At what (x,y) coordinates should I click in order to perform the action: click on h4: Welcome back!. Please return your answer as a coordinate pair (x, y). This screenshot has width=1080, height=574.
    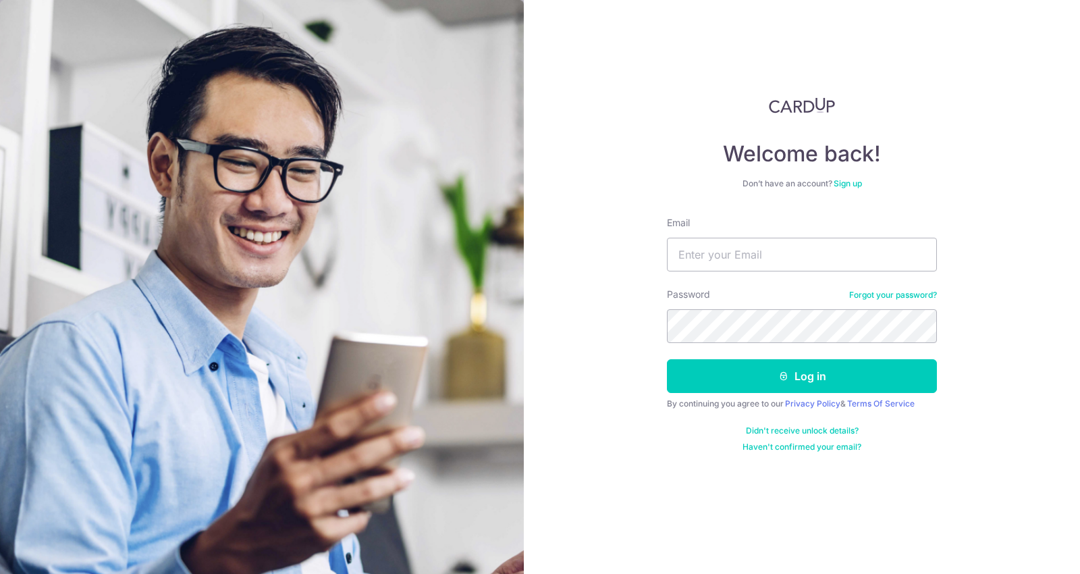
    Looking at the image, I should click on (802, 154).